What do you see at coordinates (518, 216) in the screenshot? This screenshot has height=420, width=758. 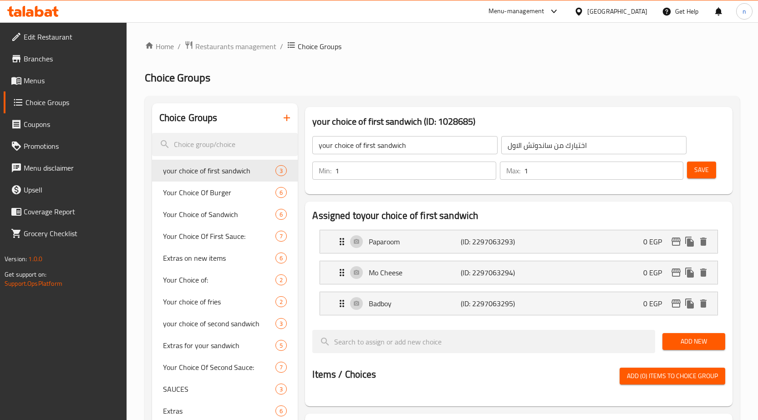 I see `h2: Assigned to your choice of first sandwich` at bounding box center [518, 216].